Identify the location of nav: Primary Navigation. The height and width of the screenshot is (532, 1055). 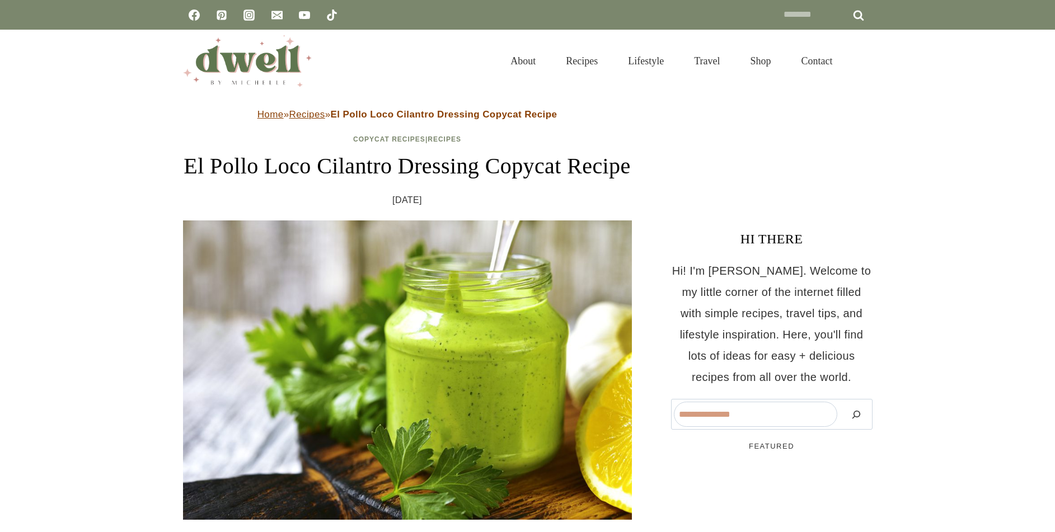
(671, 61).